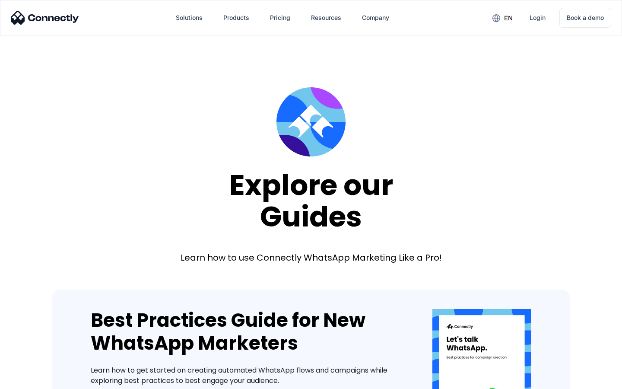 This screenshot has height=389, width=622. Describe the element at coordinates (509, 18) in the screenshot. I see `div: en` at that location.